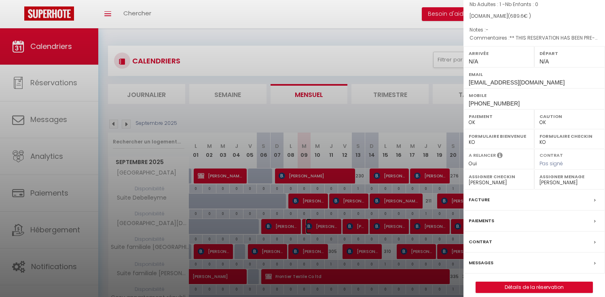  Describe the element at coordinates (499, 117) in the screenshot. I see `label: Paiement` at that location.